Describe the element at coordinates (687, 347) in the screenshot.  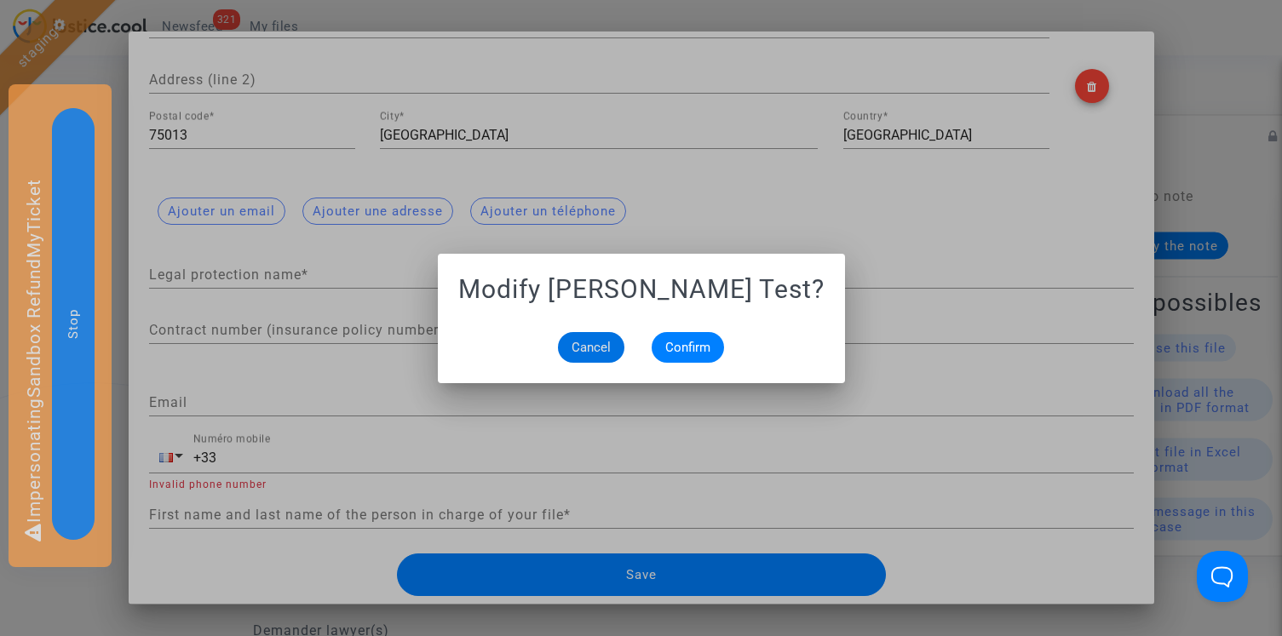
I see `button: Confirm` at that location.